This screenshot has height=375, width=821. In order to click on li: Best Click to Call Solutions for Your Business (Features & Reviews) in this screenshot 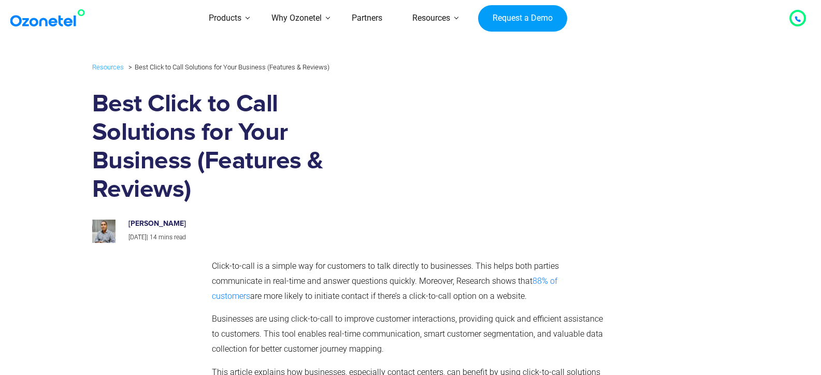, I will do `click(227, 67)`.